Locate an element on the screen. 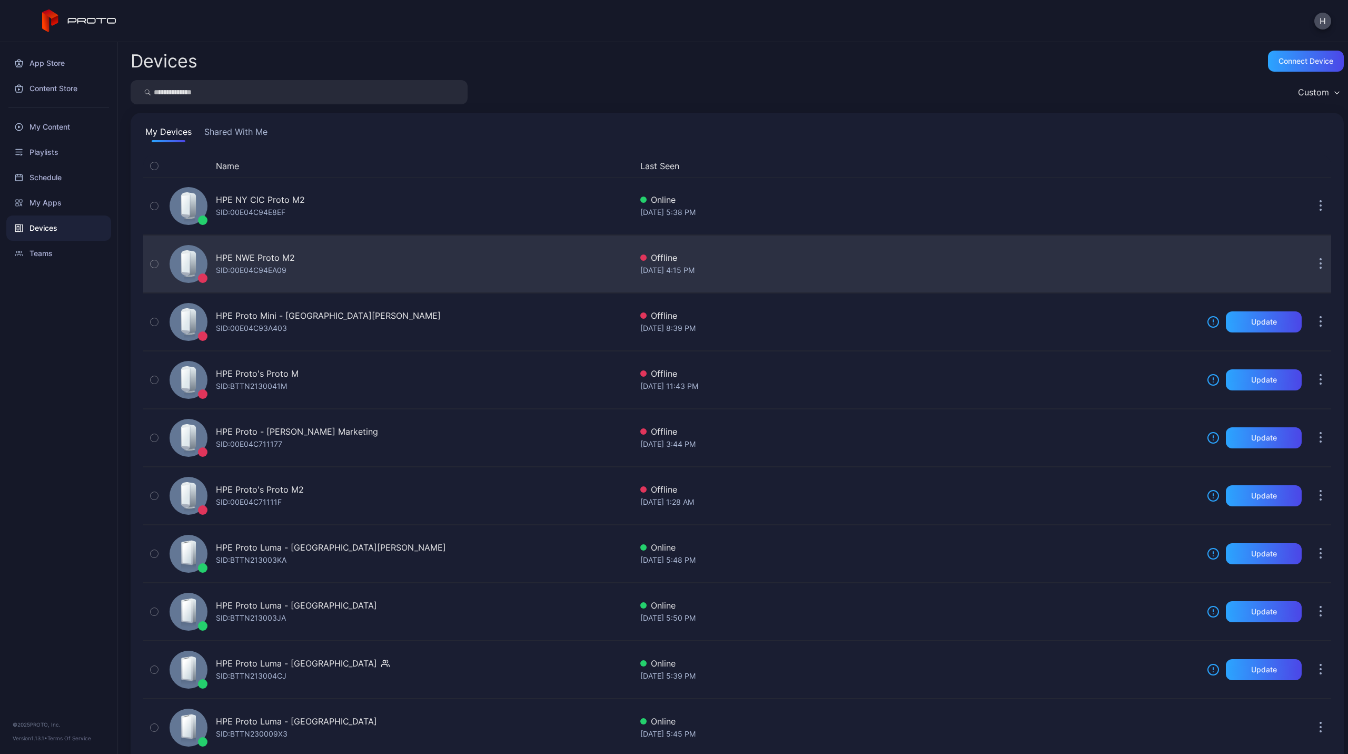 The width and height of the screenshot is (1348, 754). h2: Devices is located at coordinates (164, 61).